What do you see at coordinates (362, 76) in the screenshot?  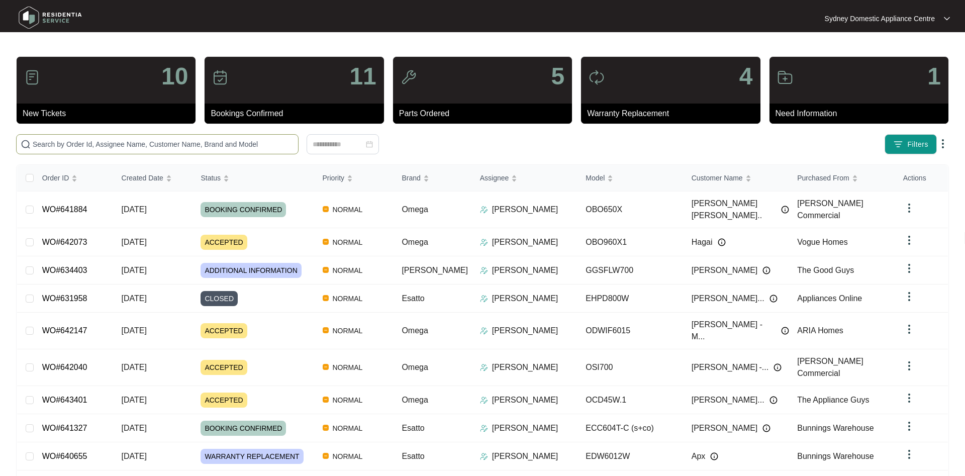 I see `p: 11` at bounding box center [362, 76].